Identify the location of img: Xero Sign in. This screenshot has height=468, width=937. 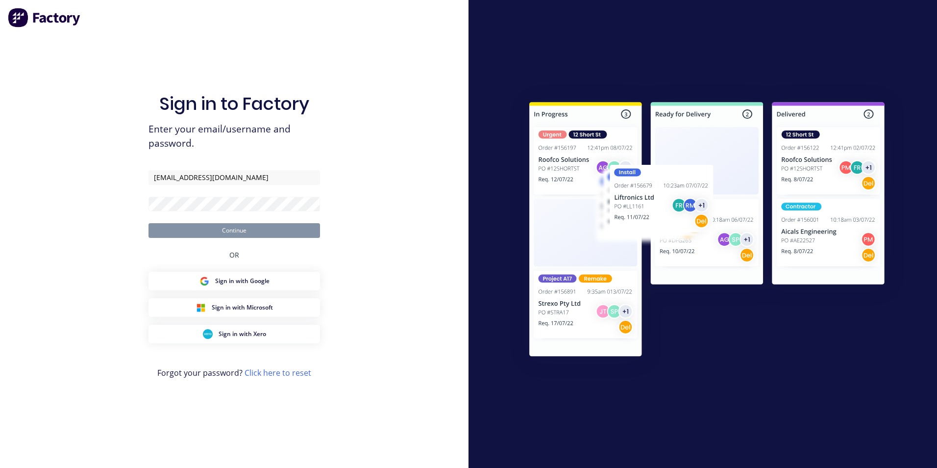
(208, 334).